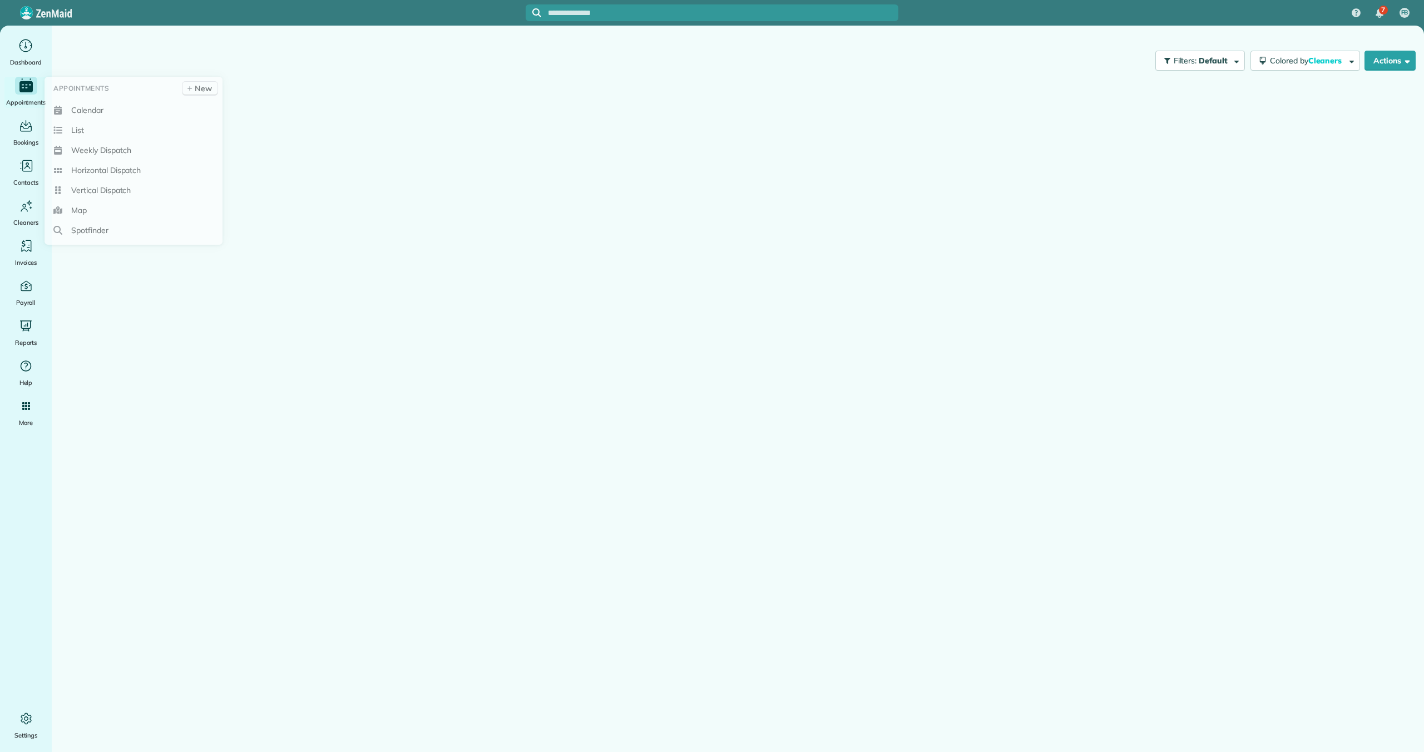  I want to click on span: Vertical Dispatch, so click(101, 190).